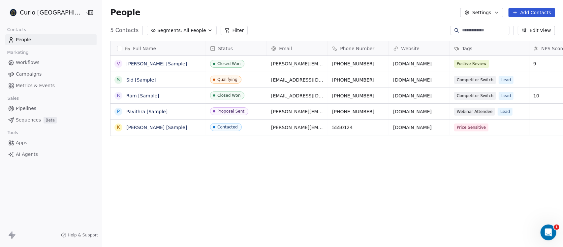 The height and width of the screenshot is (247, 563). I want to click on div: K, so click(118, 127).